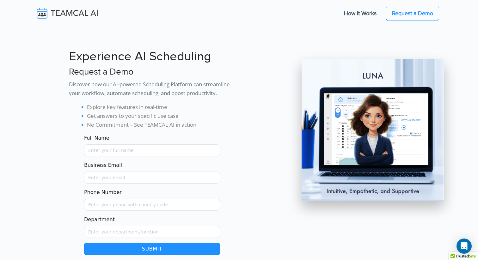 This screenshot has height=260, width=478. What do you see at coordinates (373, 130) in the screenshot?
I see `img: pic` at bounding box center [373, 130].